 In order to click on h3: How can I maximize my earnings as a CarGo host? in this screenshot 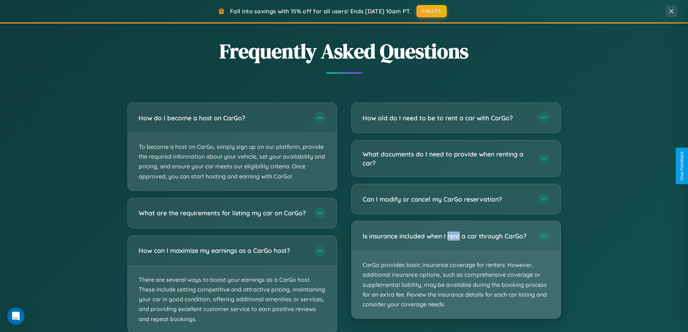, I will do `click(223, 250)`.